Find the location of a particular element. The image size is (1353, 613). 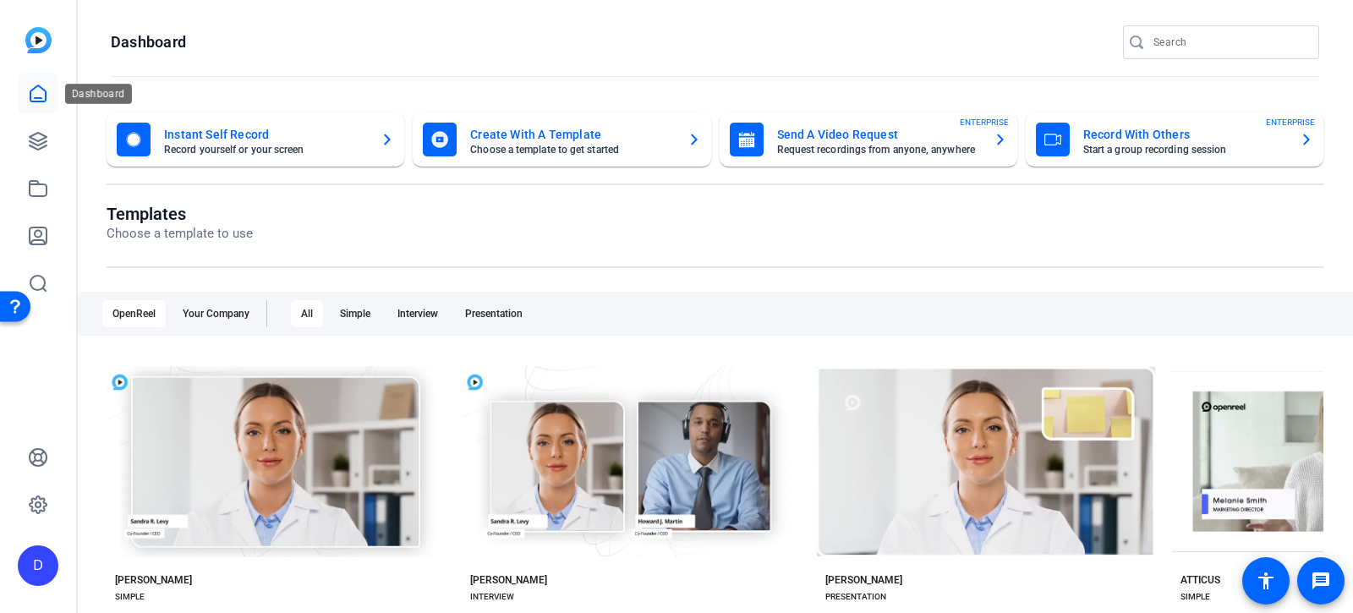

div: Interview is located at coordinates (418, 314).